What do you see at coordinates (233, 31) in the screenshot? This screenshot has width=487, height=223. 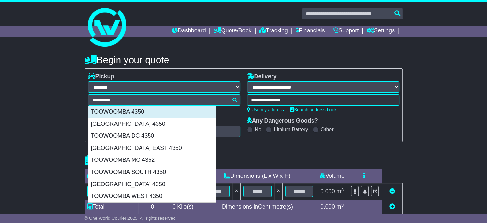 I see `a: Quote/Book` at bounding box center [233, 31].